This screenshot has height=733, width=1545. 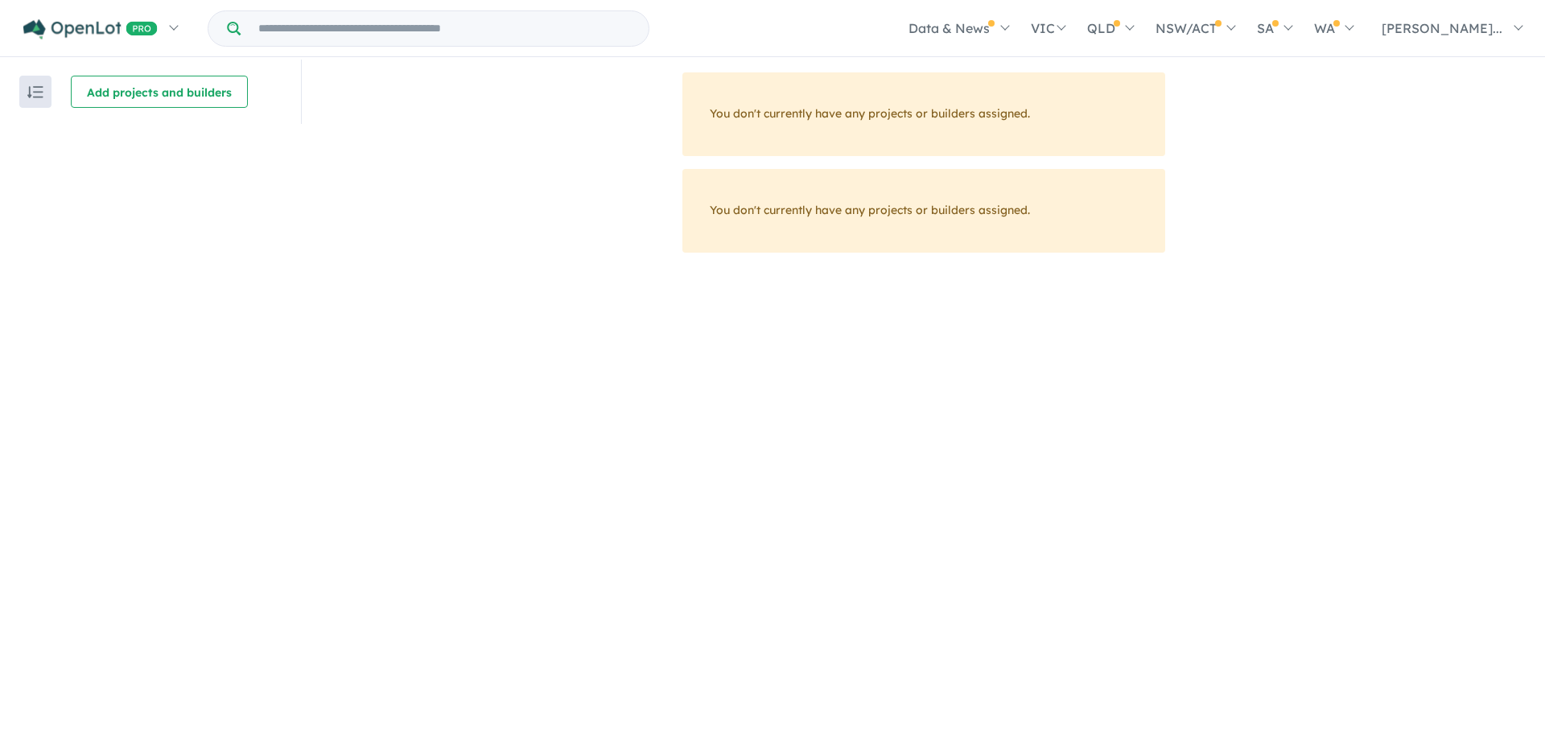 I want to click on button: Add projects and builders, so click(x=159, y=92).